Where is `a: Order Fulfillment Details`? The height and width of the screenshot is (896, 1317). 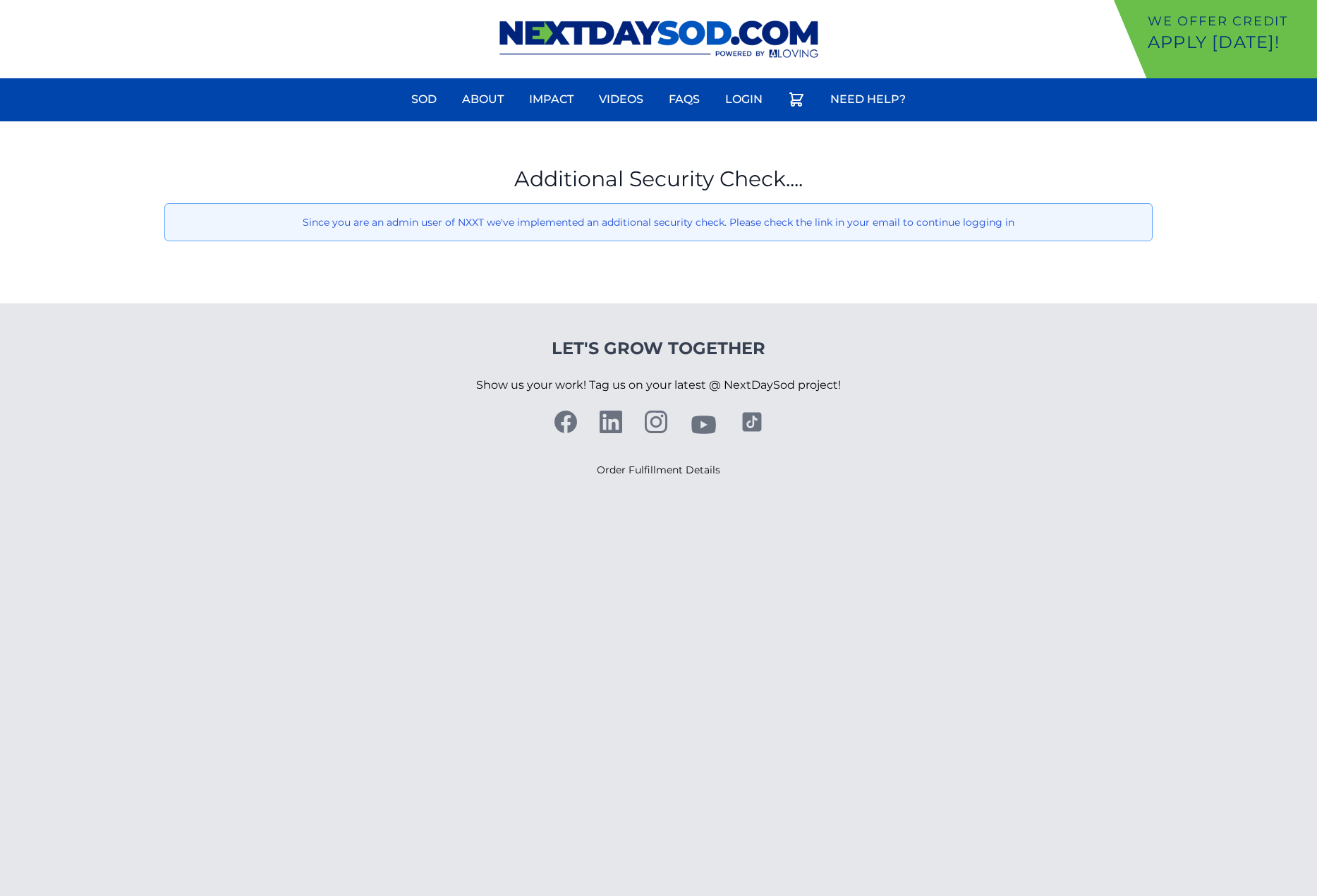 a: Order Fulfillment Details is located at coordinates (658, 470).